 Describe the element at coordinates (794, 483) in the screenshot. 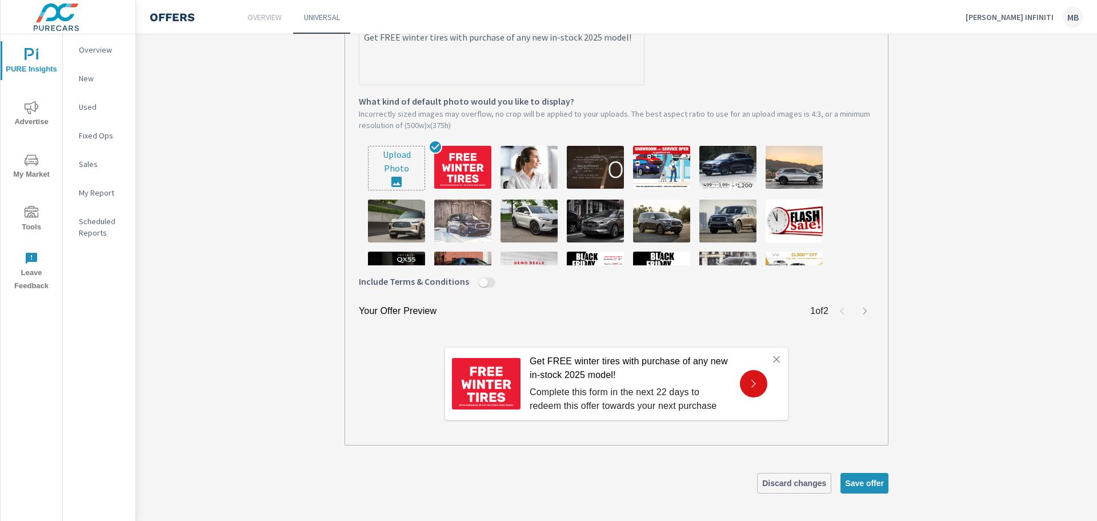

I see `span: Discard changes` at that location.